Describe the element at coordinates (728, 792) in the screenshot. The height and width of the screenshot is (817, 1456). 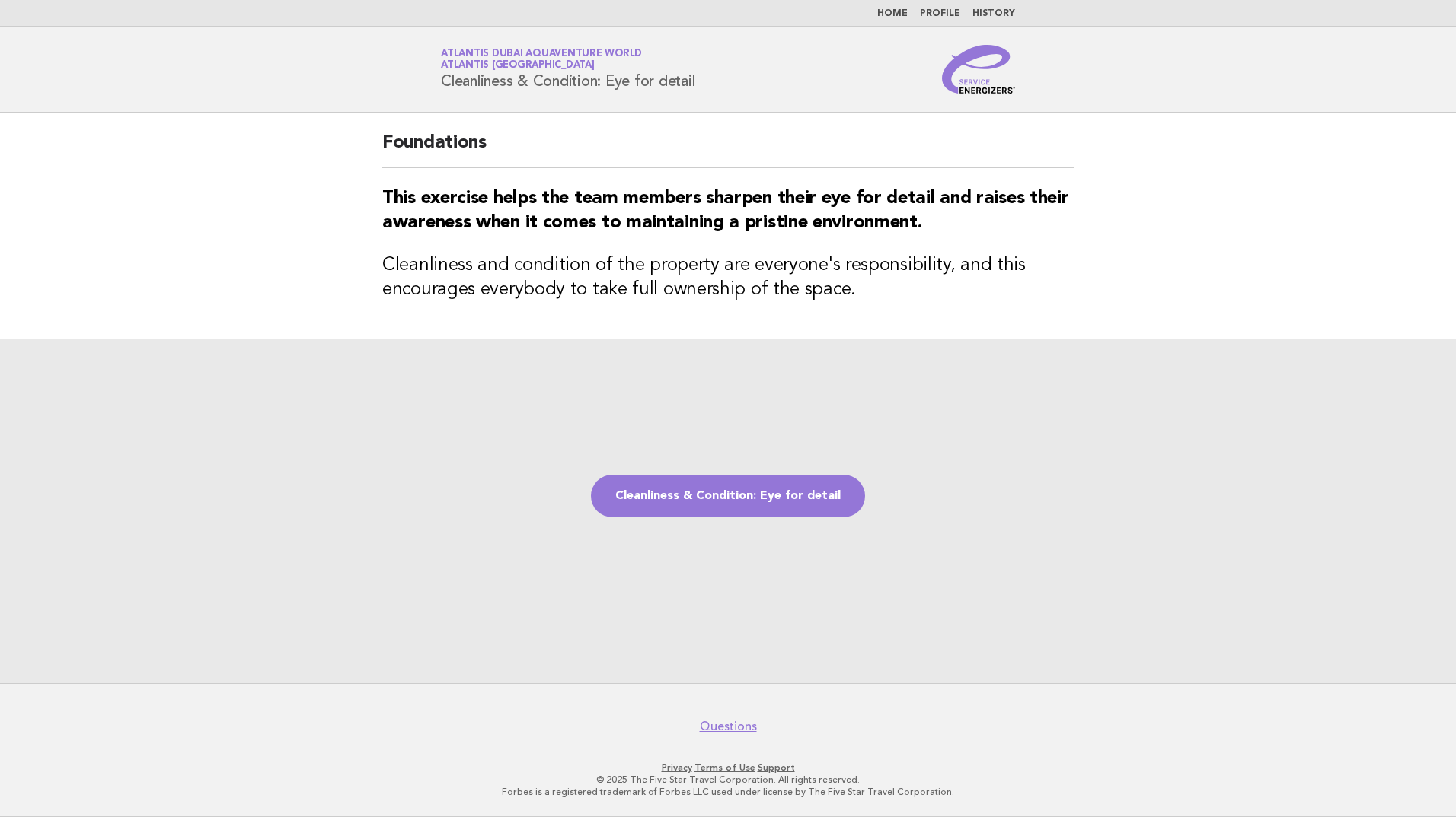
I see `p: Forbes is a registered trademark of Forbes LLC used under license by The Five Star Travel Corpora...` at that location.